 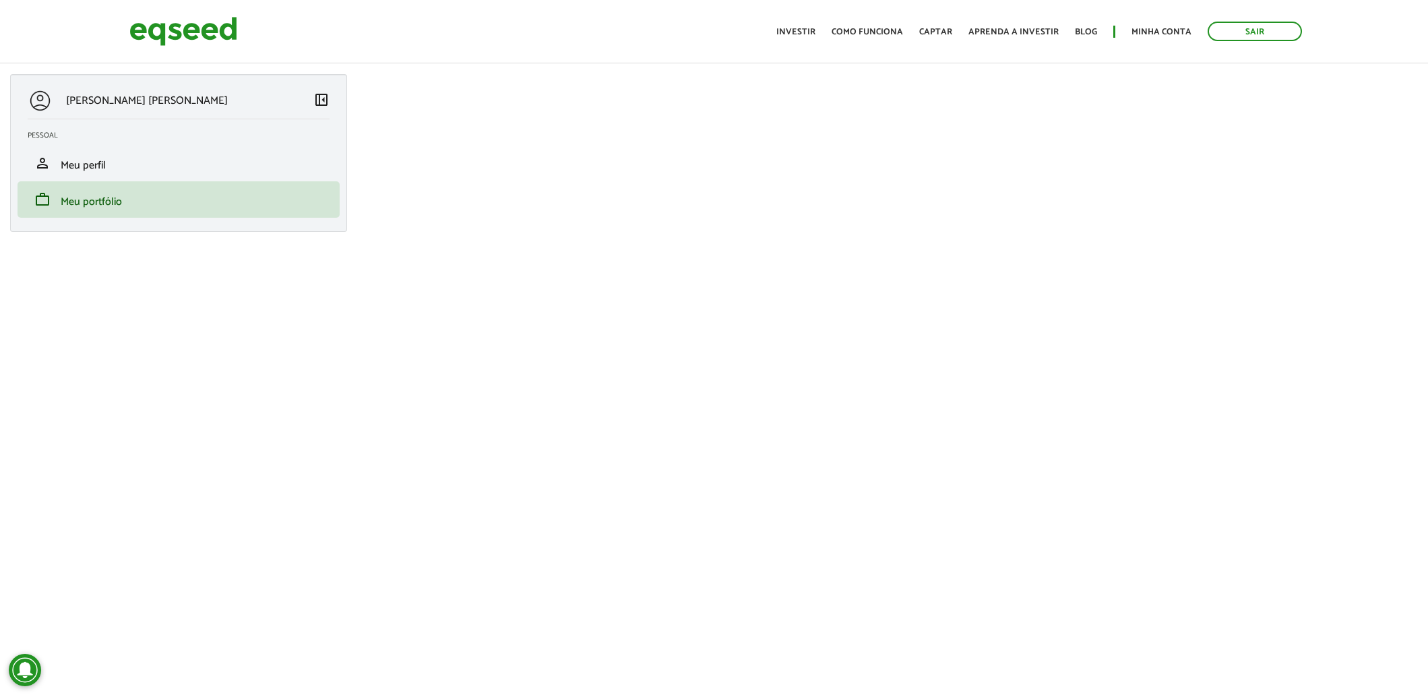 I want to click on a: Sair, so click(x=1255, y=31).